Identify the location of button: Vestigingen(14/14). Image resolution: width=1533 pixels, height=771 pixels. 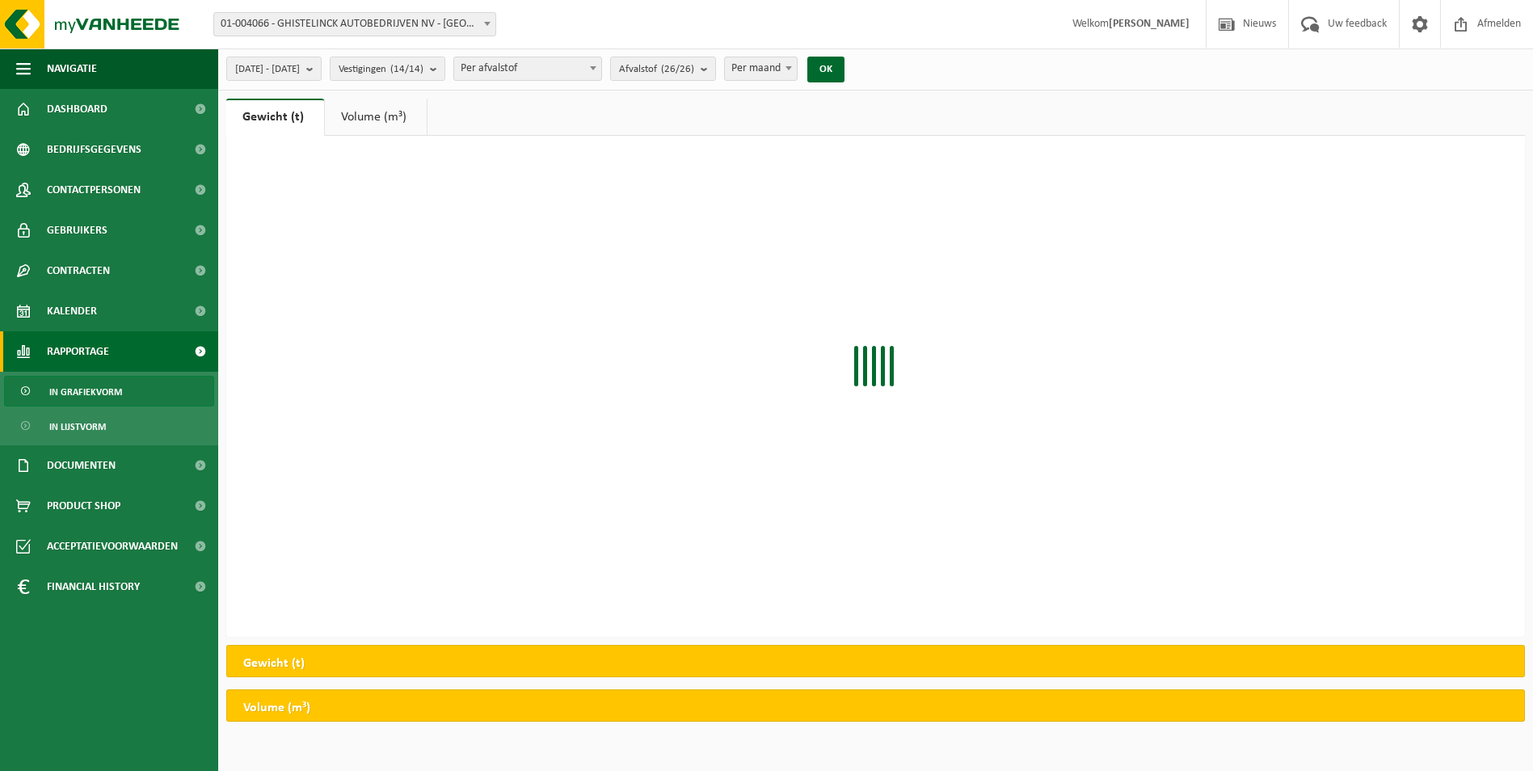
(387, 69).